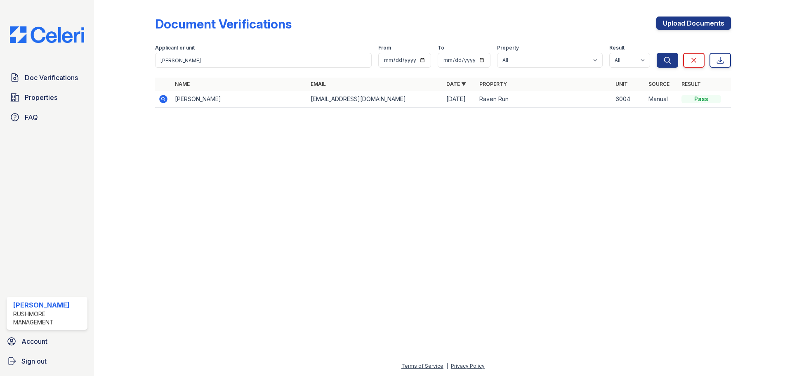 Image resolution: width=792 pixels, height=376 pixels. Describe the element at coordinates (493, 84) in the screenshot. I see `a: Property` at that location.